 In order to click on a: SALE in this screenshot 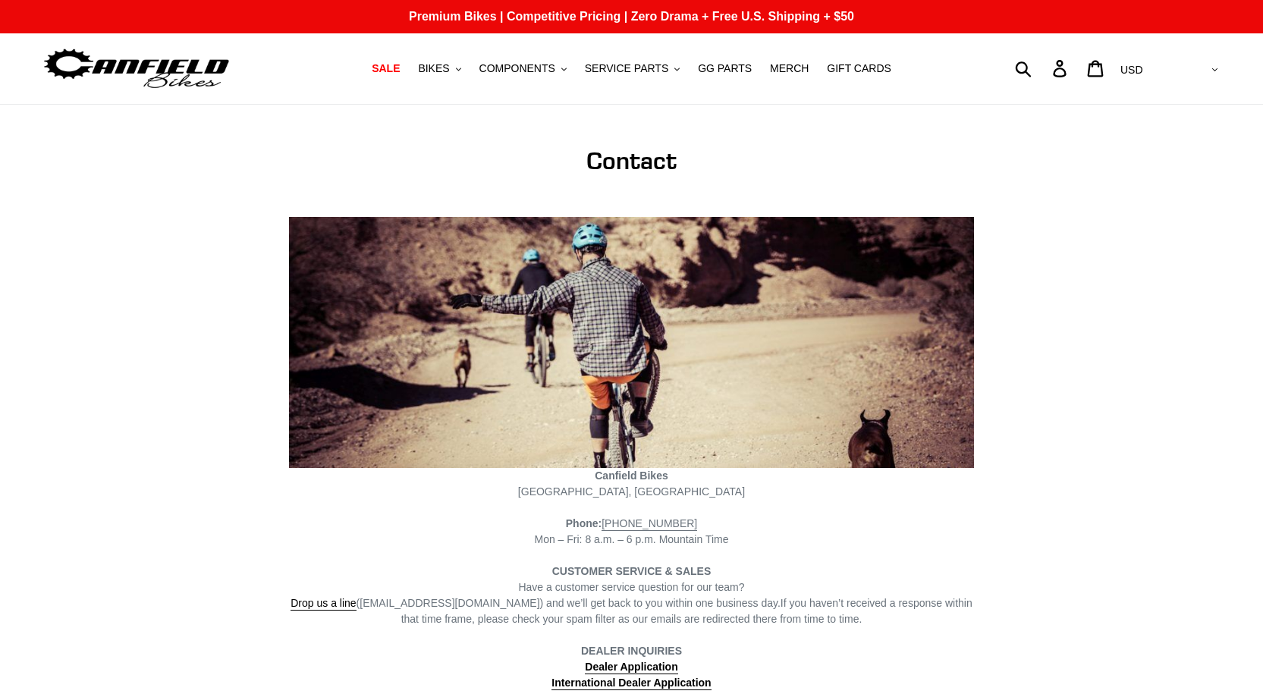, I will do `click(385, 68)`.